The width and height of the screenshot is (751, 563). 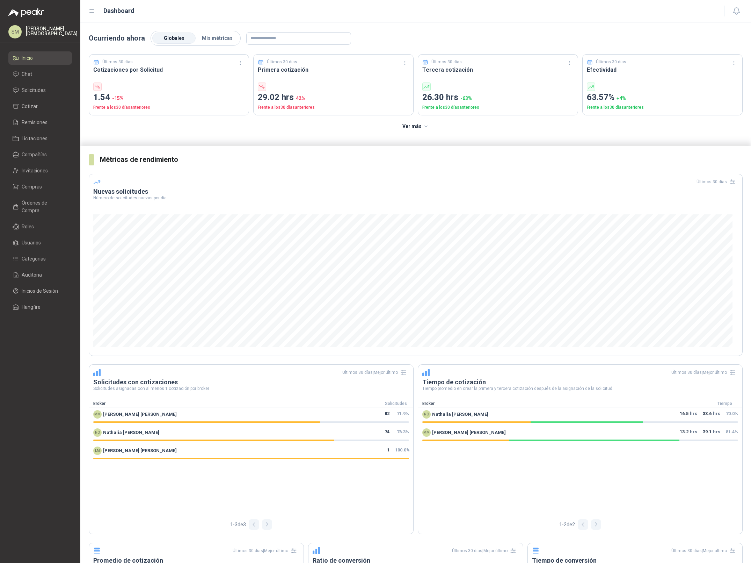 What do you see at coordinates (28, 226) in the screenshot?
I see `span: Roles` at bounding box center [28, 226].